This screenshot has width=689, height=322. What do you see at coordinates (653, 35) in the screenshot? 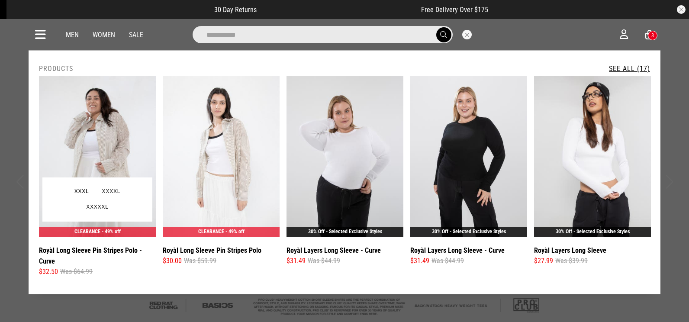
I see `div: 3` at bounding box center [653, 35].